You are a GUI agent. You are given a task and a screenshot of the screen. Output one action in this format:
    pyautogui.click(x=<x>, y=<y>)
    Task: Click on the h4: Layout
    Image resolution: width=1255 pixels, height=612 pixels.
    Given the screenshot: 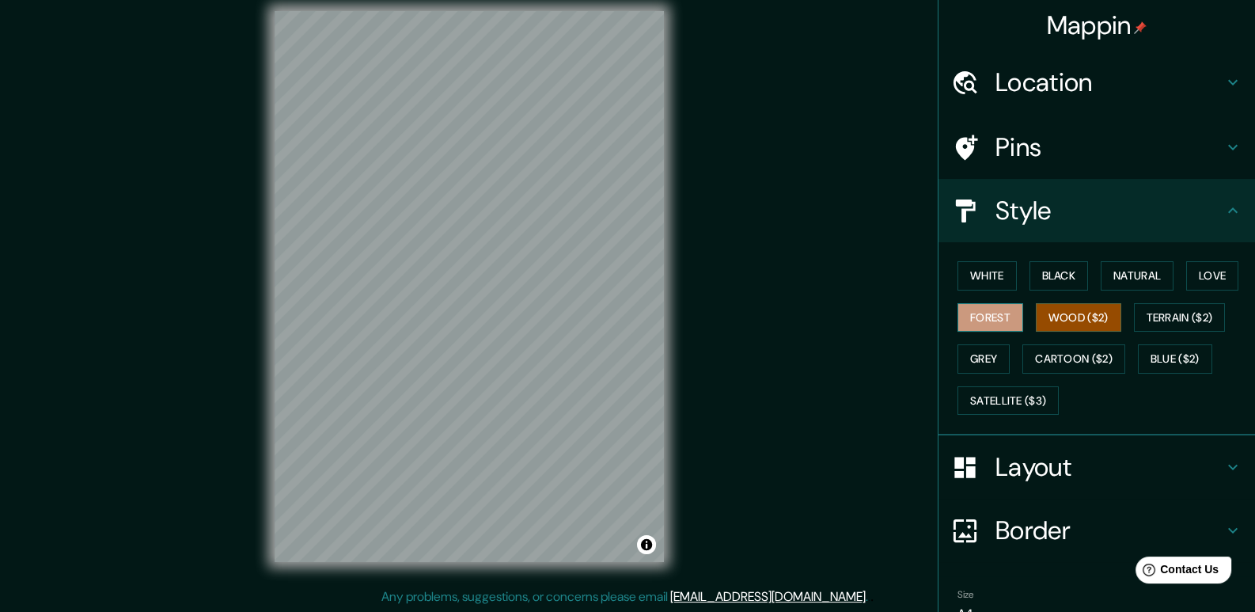 What is the action you would take?
    pyautogui.click(x=1110, y=467)
    